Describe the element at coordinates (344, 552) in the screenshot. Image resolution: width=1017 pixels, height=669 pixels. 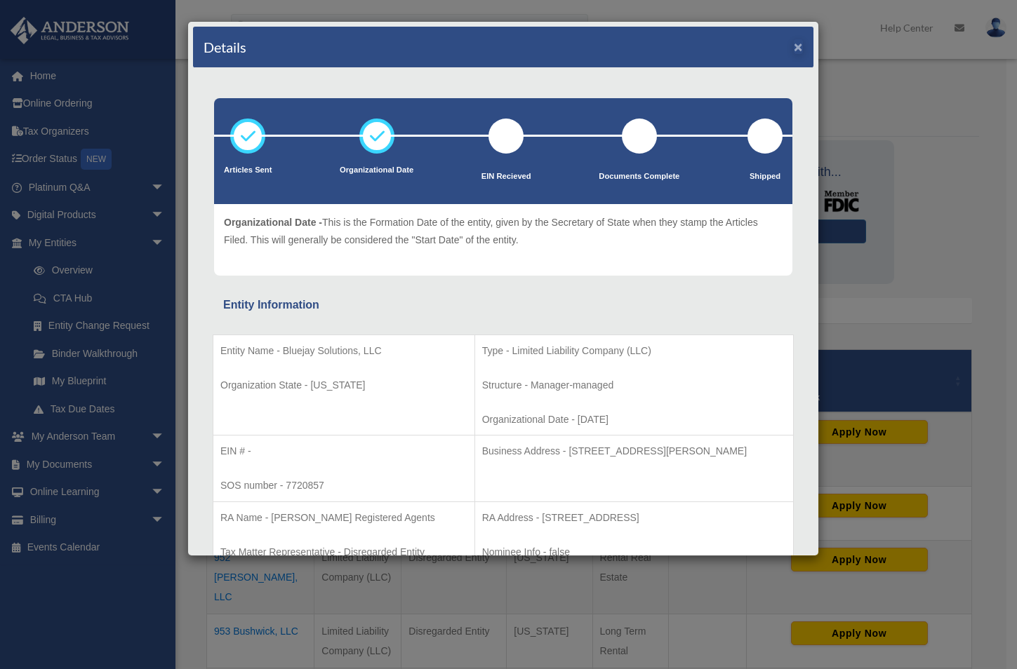
I see `p: Tax Matter Representative - Disregarded Entity` at that location.